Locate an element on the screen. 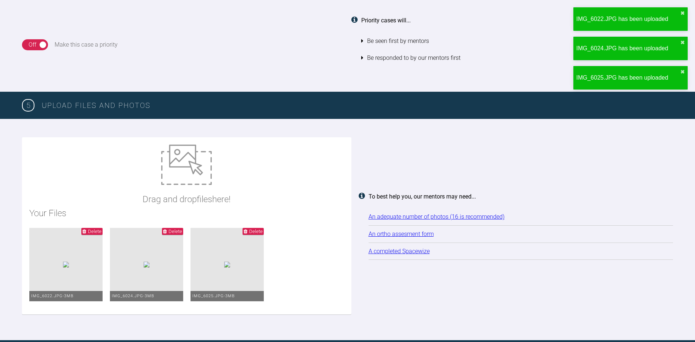 This screenshot has height=342, width=695. a: An ortho assesment form is located at coordinates (401, 233).